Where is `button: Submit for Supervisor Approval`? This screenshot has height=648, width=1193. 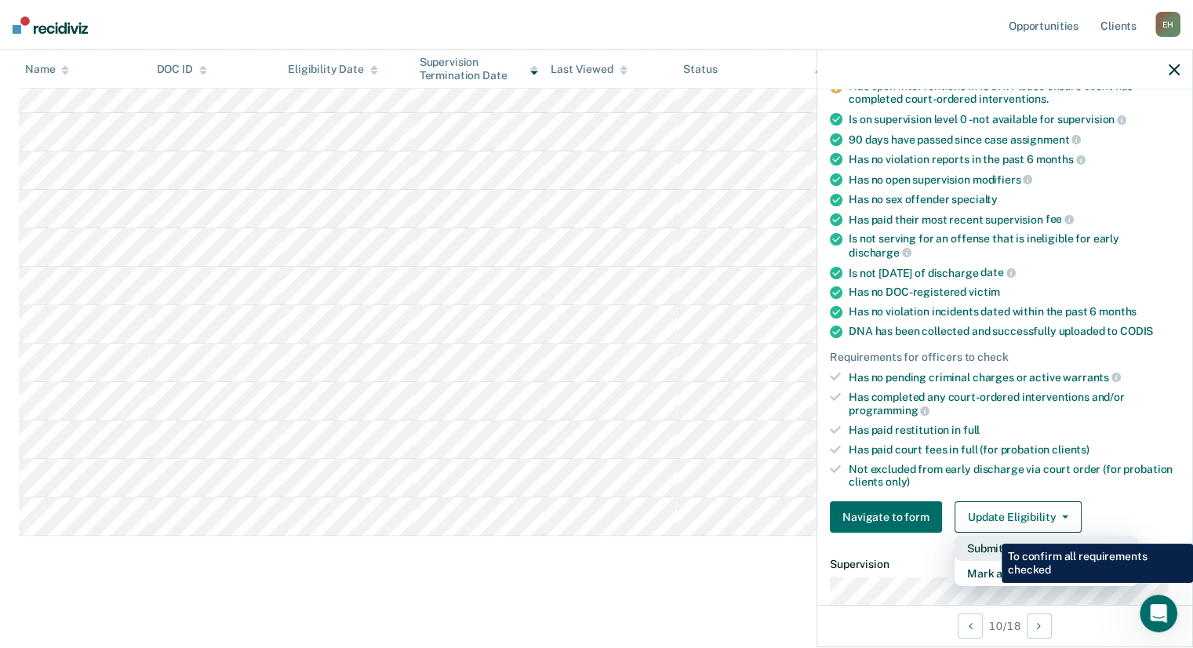 button: Submit for Supervisor Approval is located at coordinates (1046, 548).